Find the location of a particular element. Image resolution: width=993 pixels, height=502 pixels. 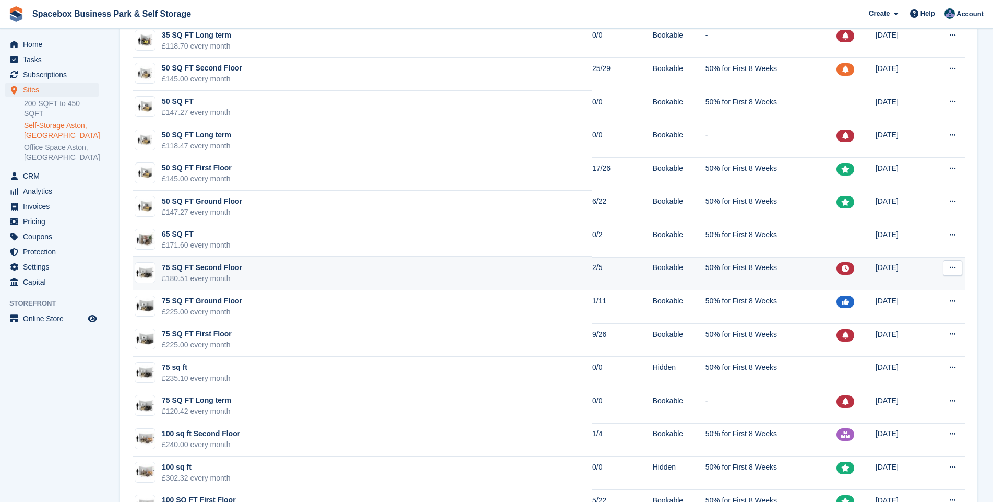

td: 2/5 is located at coordinates (623, 274).